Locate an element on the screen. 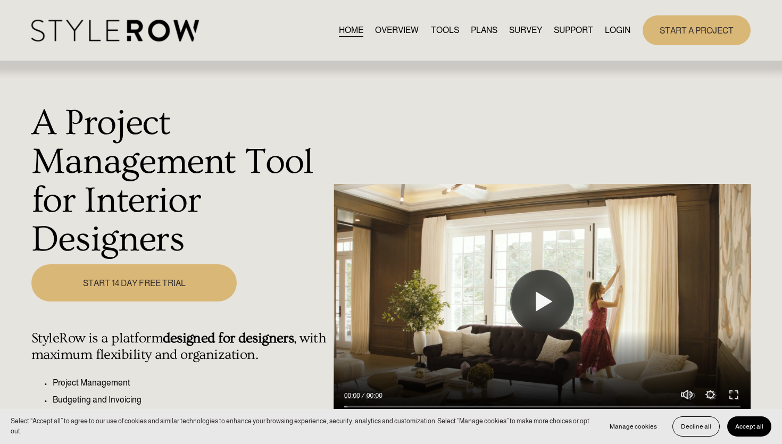 This screenshot has width=782, height=444. div: Duration is located at coordinates (374, 396).